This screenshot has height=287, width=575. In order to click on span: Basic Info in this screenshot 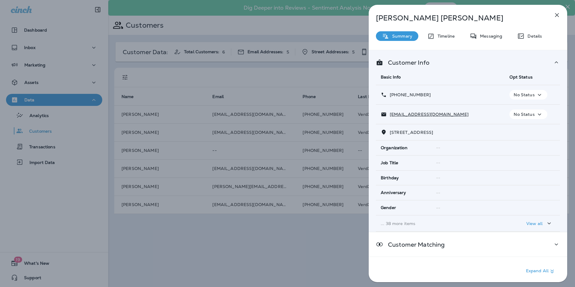, I will do `click(390, 77)`.